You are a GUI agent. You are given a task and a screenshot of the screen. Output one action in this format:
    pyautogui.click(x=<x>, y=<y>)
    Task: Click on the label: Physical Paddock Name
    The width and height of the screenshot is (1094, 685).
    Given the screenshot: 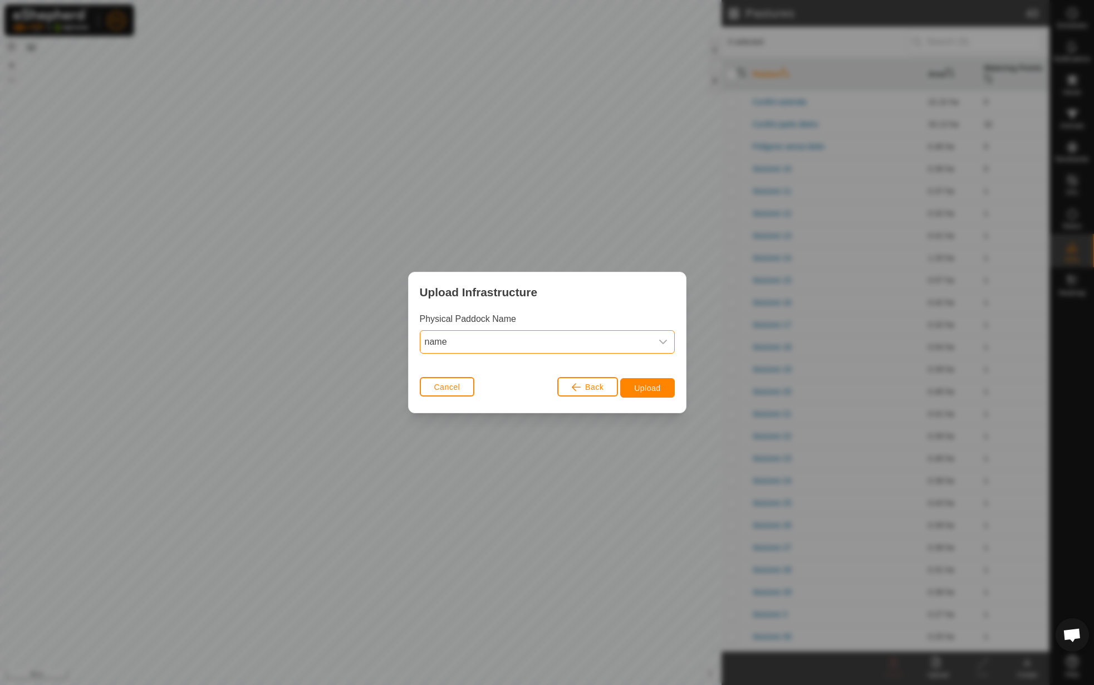 What is the action you would take?
    pyautogui.click(x=468, y=319)
    